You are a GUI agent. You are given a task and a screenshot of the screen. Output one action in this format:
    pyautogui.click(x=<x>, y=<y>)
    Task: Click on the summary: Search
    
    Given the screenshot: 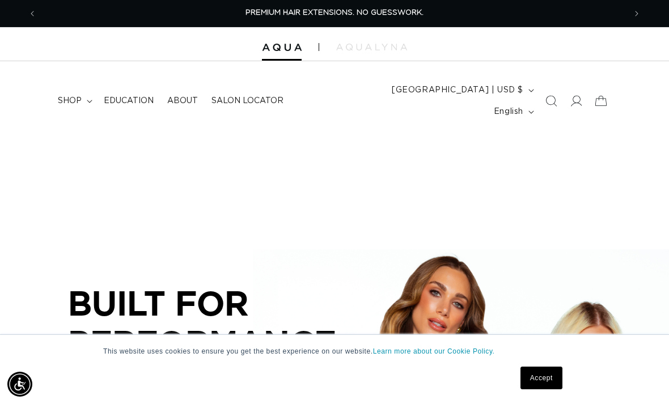 What is the action you would take?
    pyautogui.click(x=551, y=101)
    